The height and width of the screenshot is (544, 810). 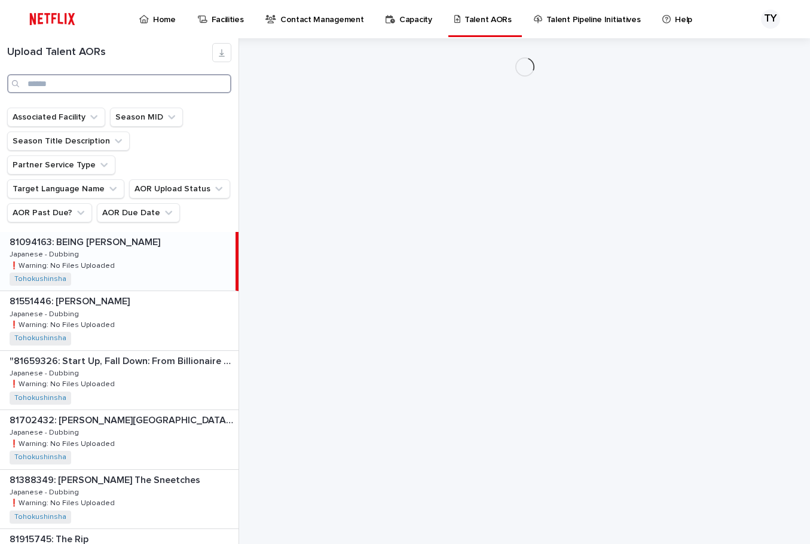 What do you see at coordinates (119, 84) in the screenshot?
I see `input: Search` at bounding box center [119, 84].